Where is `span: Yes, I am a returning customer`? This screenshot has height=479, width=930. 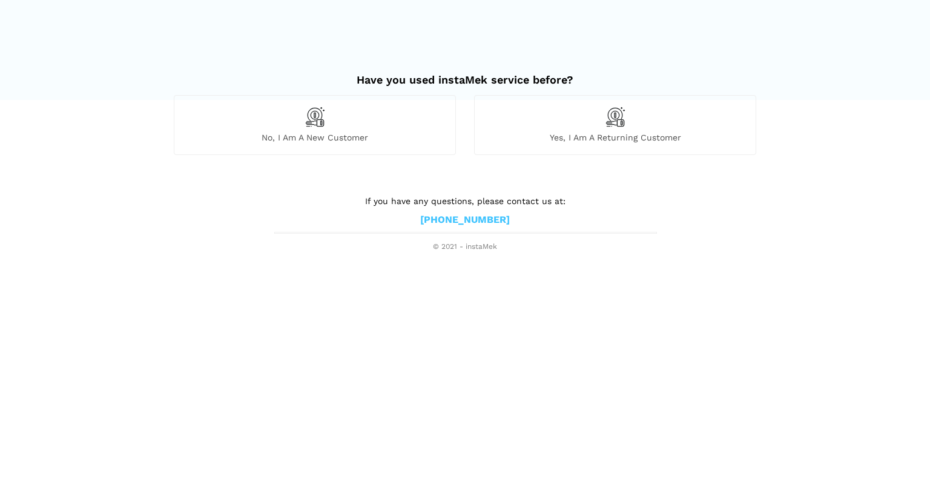 span: Yes, I am a returning customer is located at coordinates (615, 137).